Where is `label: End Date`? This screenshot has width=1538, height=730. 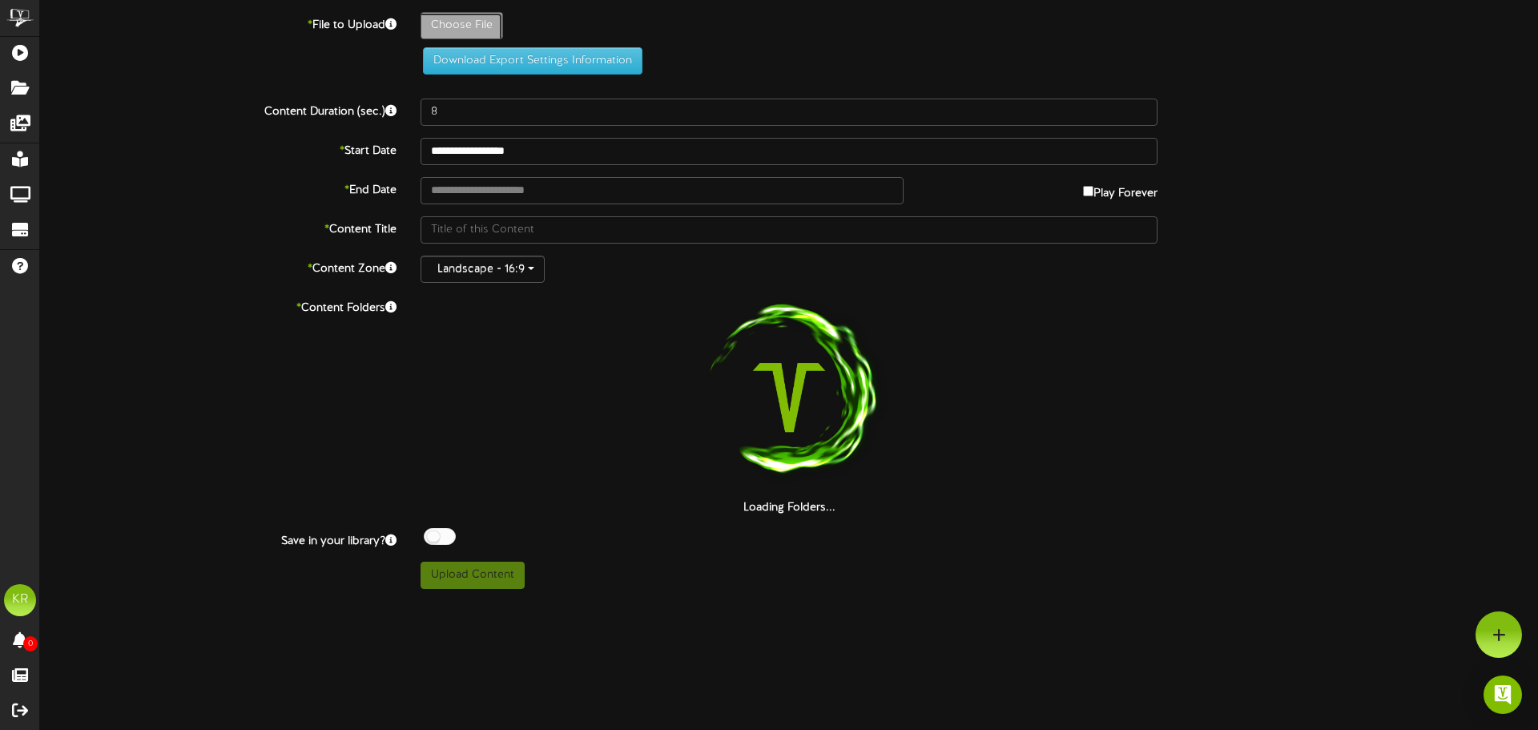 label: End Date is located at coordinates (218, 187).